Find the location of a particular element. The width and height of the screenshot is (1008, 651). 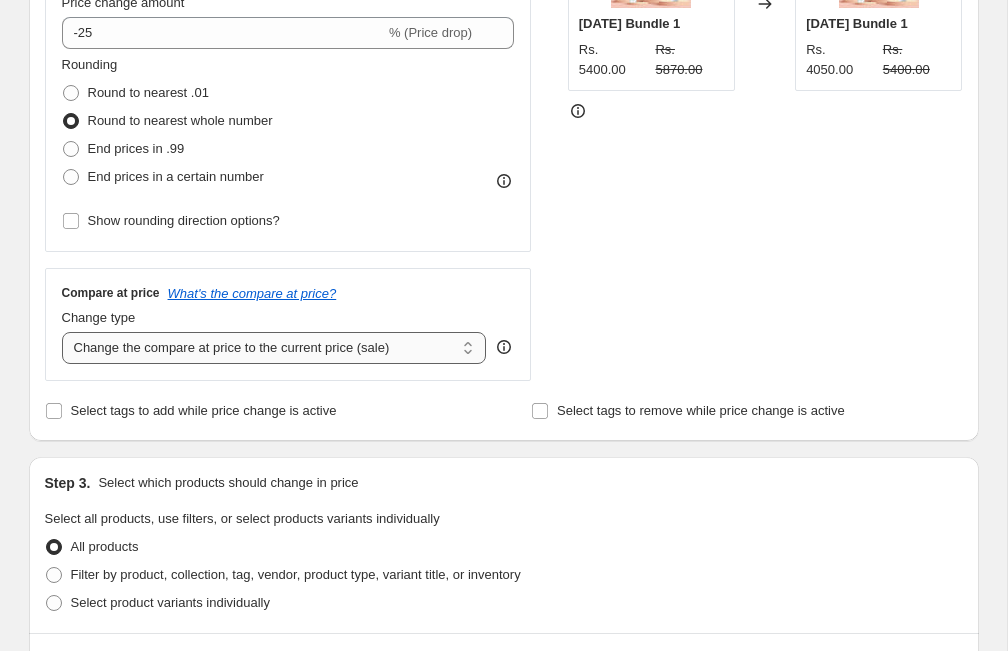

div: Rs. 5400.00 is located at coordinates (613, 60).